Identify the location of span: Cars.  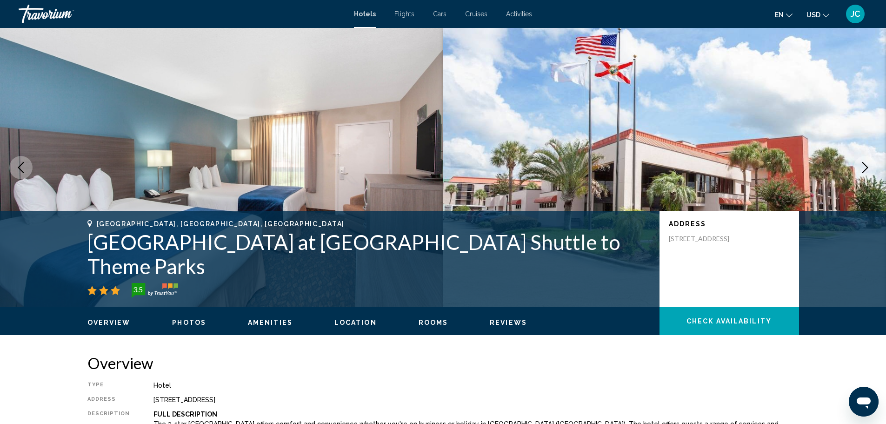
(440, 14).